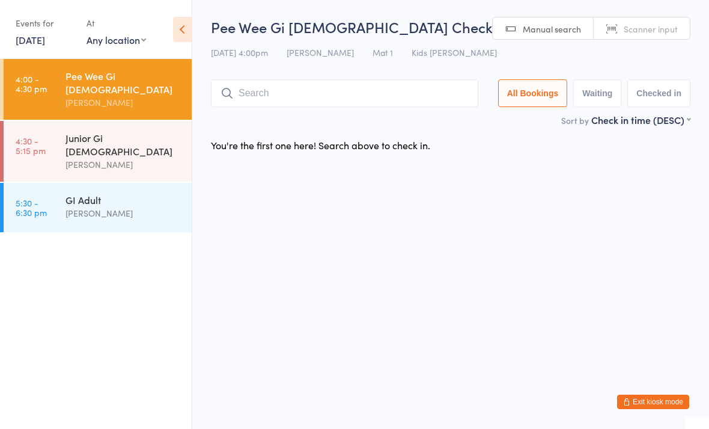 The height and width of the screenshot is (429, 709). Describe the element at coordinates (344, 93) in the screenshot. I see `input: Search` at that location.